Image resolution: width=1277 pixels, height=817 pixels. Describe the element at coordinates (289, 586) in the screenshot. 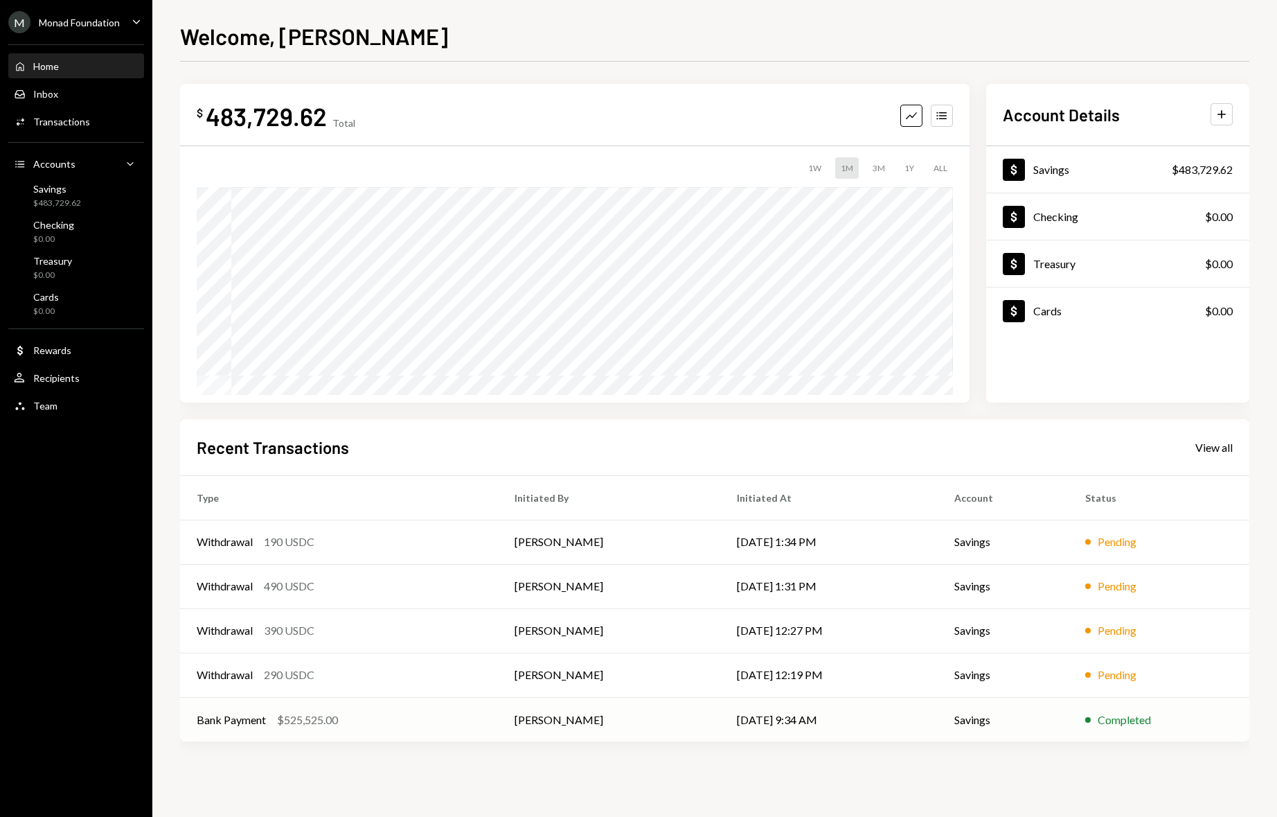

I see `div: 490 USDC` at that location.